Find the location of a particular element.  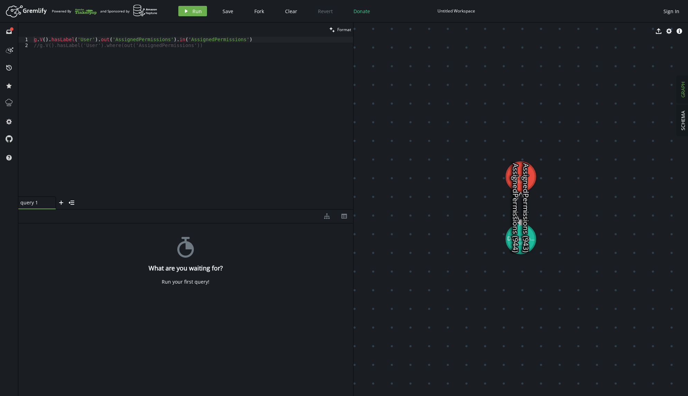

button: Run is located at coordinates (193, 11).